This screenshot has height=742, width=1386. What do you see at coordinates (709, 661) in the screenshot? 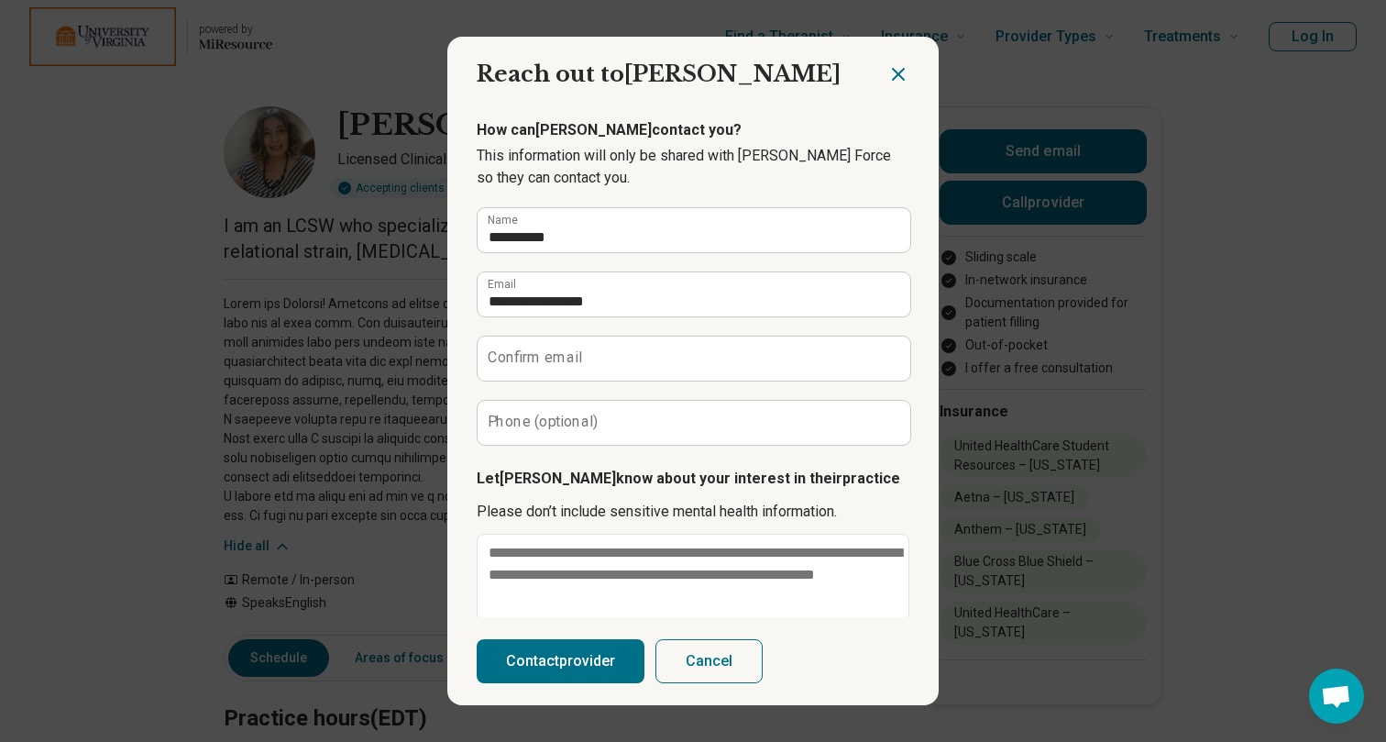
I see `button: Cancel` at bounding box center [709, 661].